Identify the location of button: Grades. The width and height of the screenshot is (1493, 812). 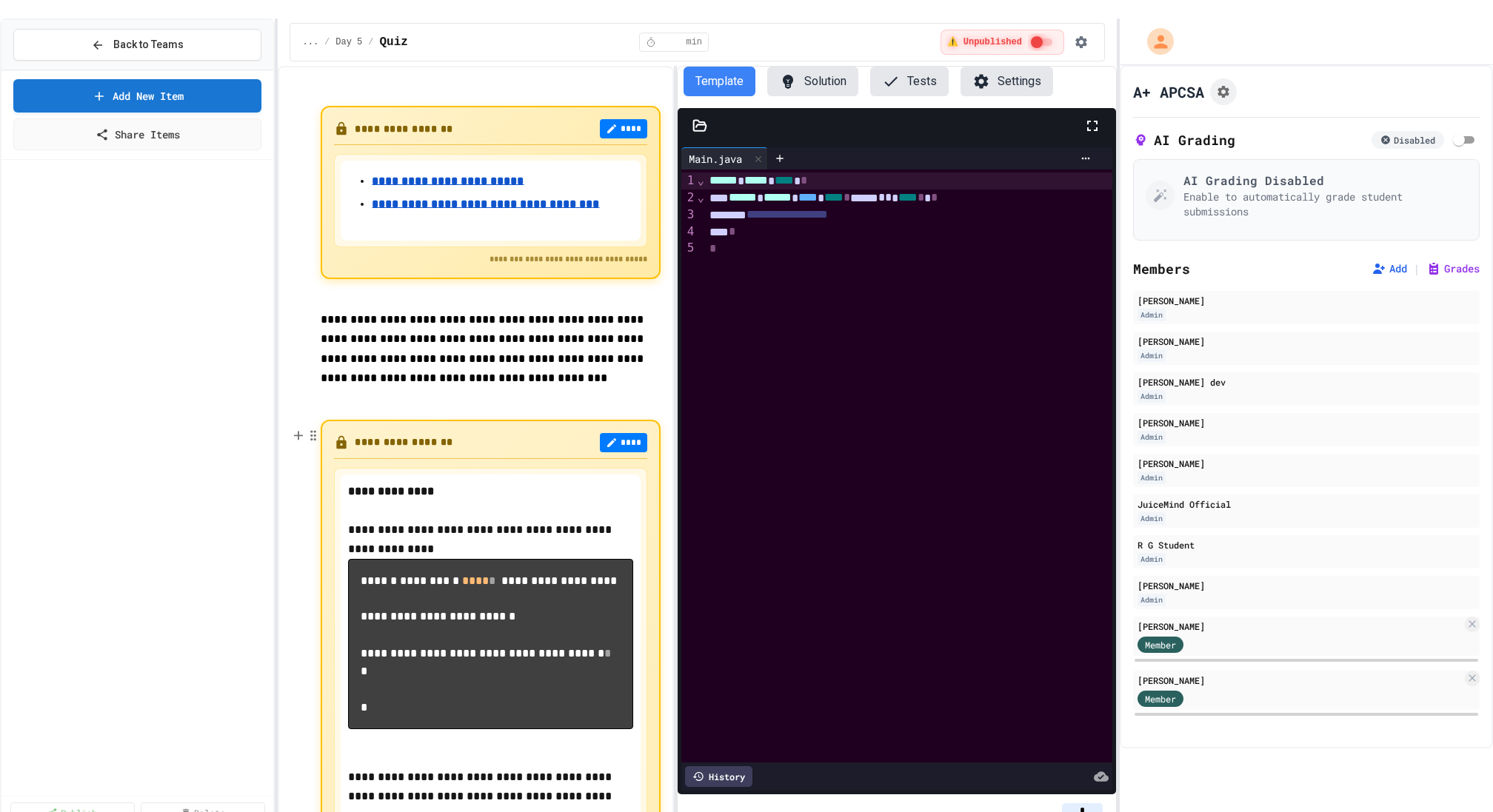
(1453, 268).